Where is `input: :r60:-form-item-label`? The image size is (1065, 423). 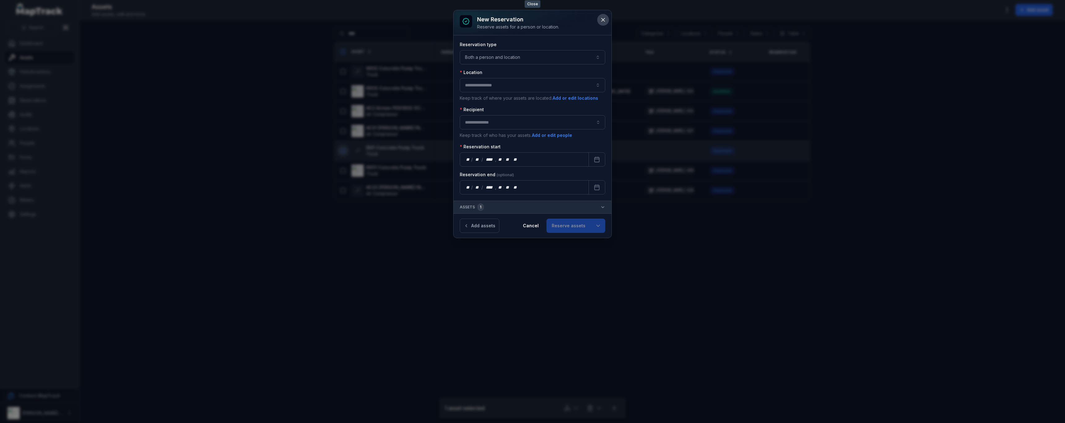
input: :r60:-form-item-label is located at coordinates (532, 122).